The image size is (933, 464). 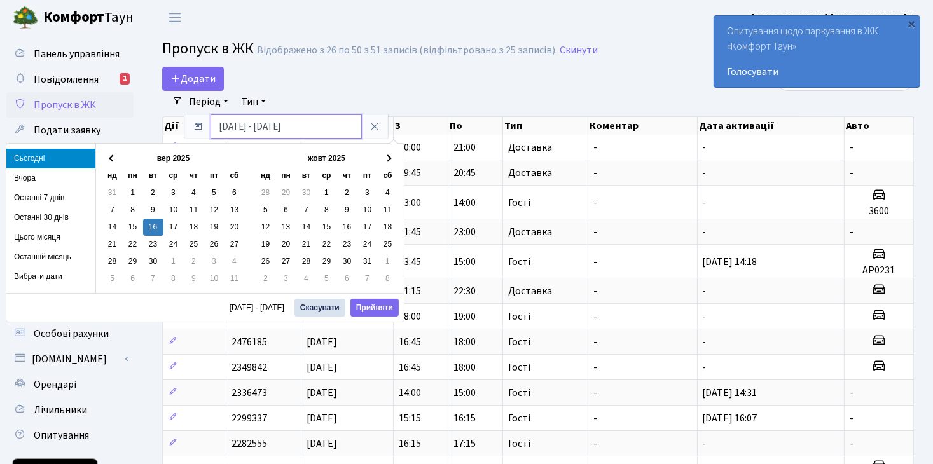 What do you see at coordinates (367, 227) in the screenshot?
I see `td: 17` at bounding box center [367, 227].